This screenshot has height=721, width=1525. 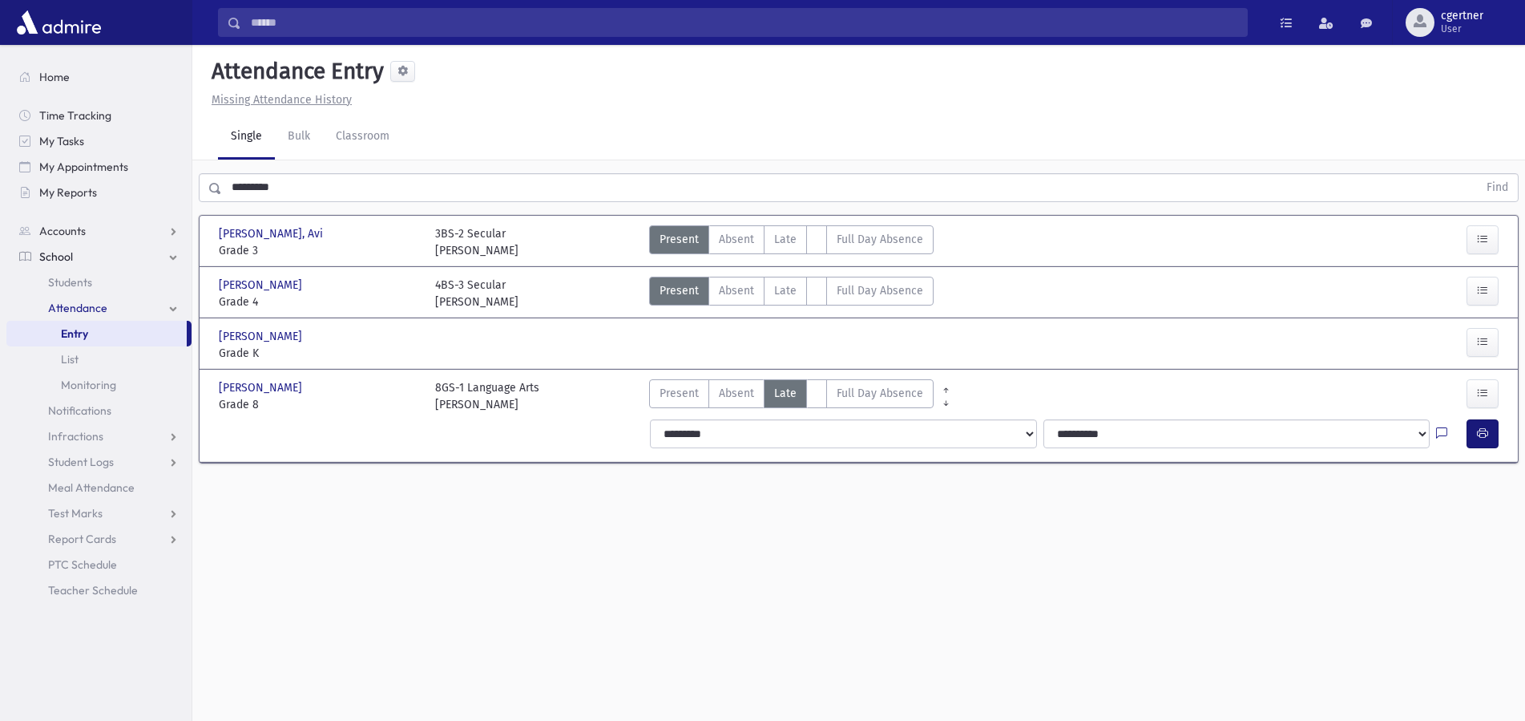 What do you see at coordinates (55, 77) in the screenshot?
I see `span: Home` at bounding box center [55, 77].